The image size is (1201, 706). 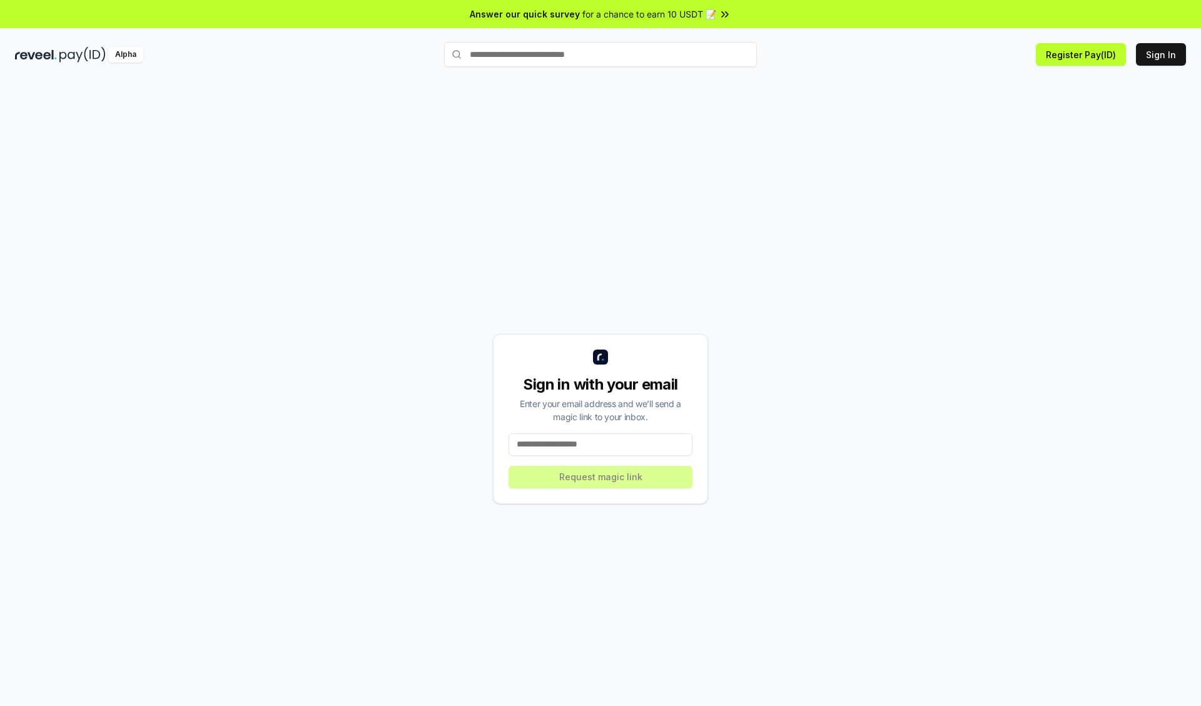 I want to click on img: logo_small, so click(x=600, y=357).